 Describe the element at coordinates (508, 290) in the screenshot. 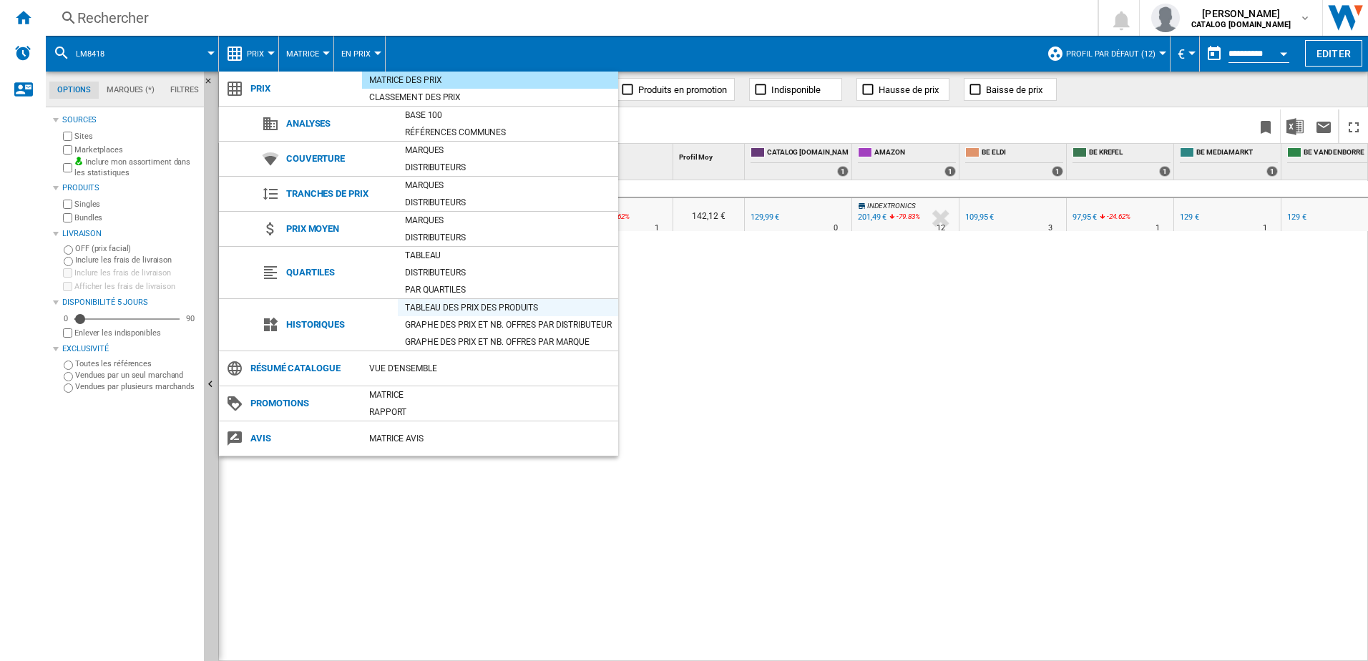

I see `div: Par quartiles` at that location.